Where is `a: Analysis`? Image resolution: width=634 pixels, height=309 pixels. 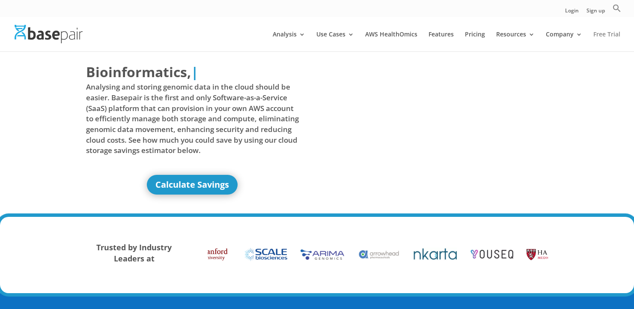 a: Analysis is located at coordinates (289, 41).